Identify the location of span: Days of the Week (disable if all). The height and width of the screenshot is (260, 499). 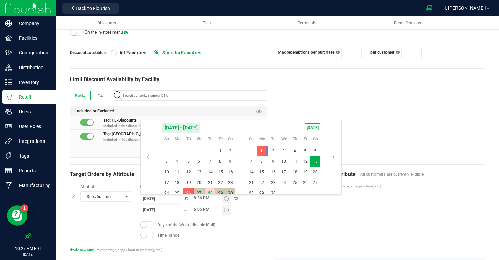
(186, 225).